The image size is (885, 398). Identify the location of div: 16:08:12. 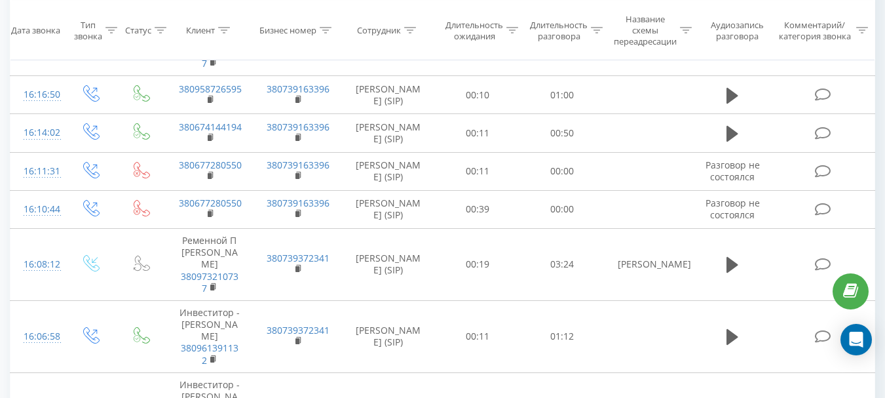
(37, 264).